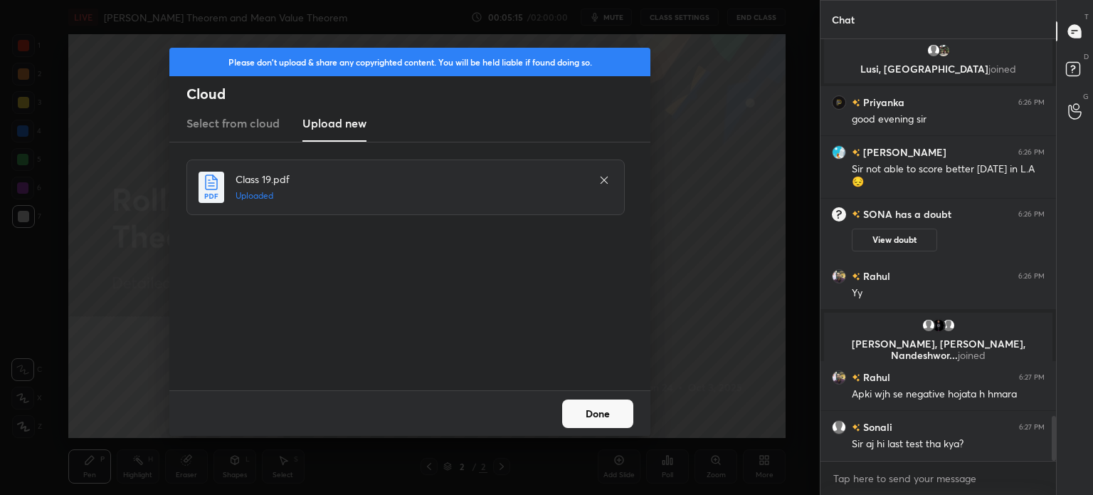 This screenshot has height=495, width=1093. Describe the element at coordinates (948, 120) in the screenshot. I see `div: good evening sir` at that location.